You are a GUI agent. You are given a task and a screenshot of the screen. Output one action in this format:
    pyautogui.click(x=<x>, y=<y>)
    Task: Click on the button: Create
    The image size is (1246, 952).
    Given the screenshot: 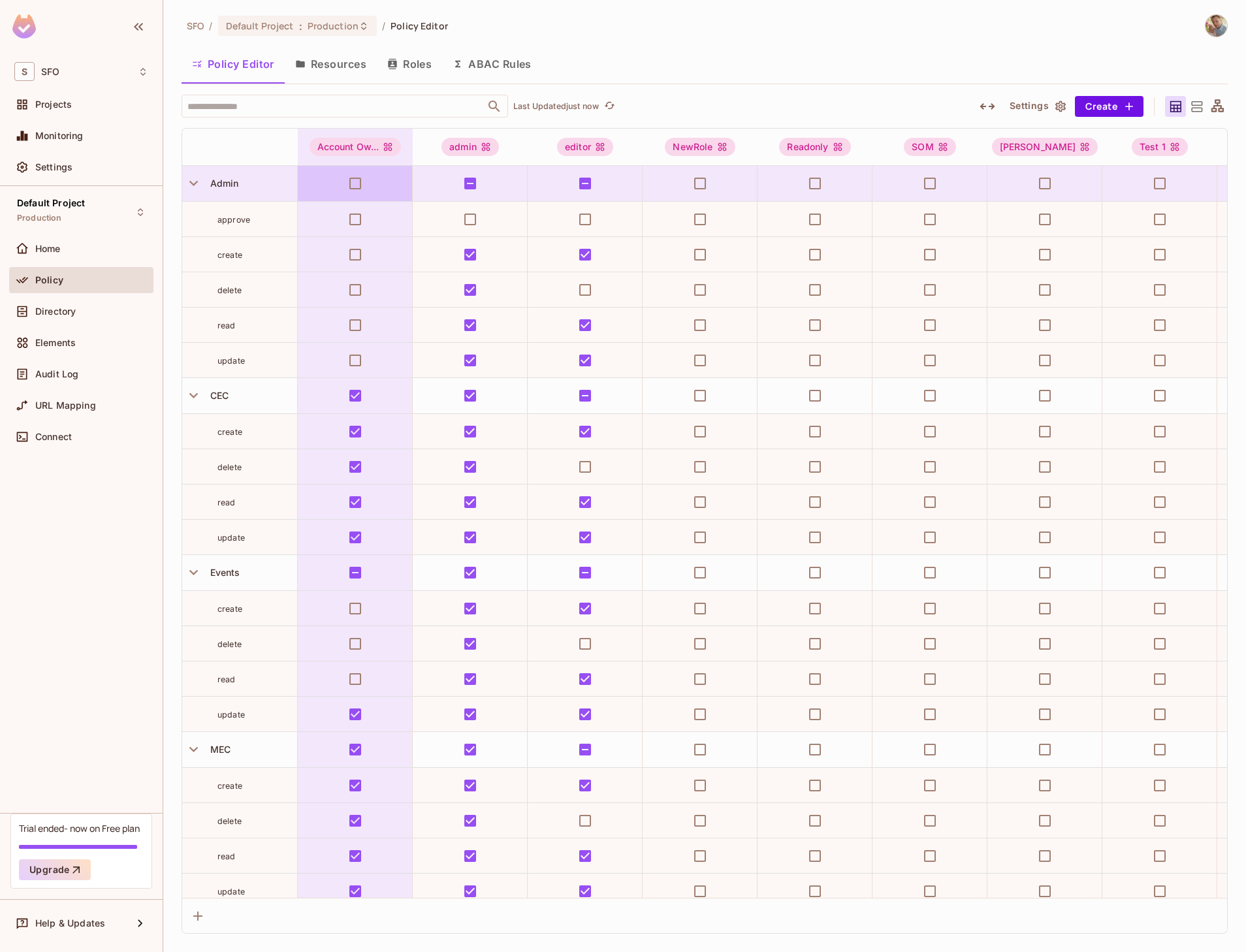 What is the action you would take?
    pyautogui.click(x=1109, y=106)
    